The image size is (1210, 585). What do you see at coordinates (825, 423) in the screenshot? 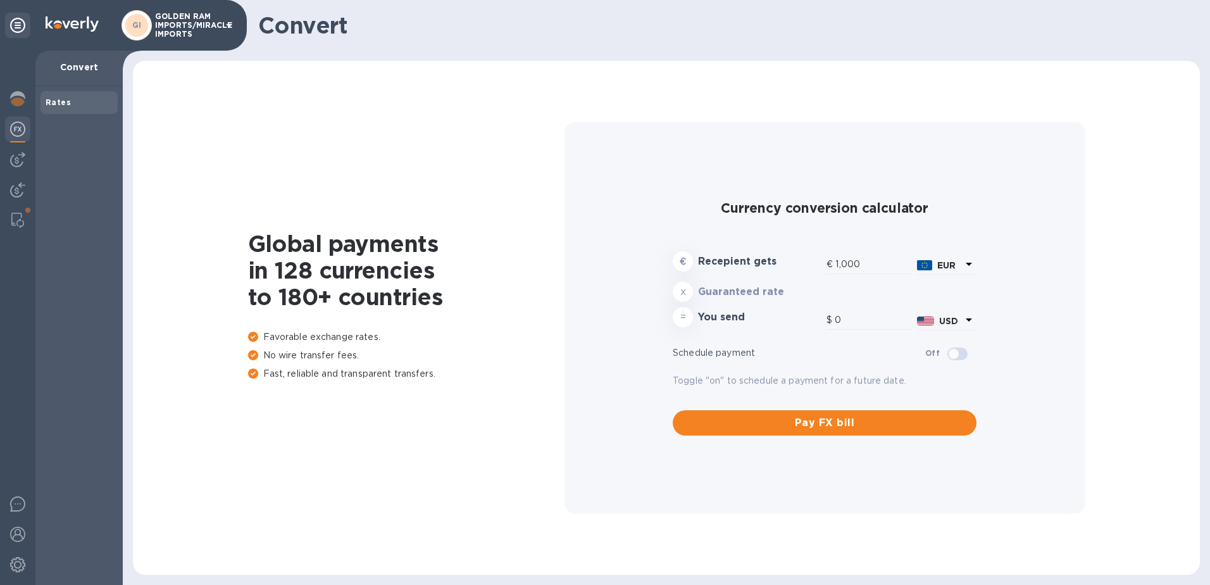
I see `button: Pay FX bill` at bounding box center [825, 423].